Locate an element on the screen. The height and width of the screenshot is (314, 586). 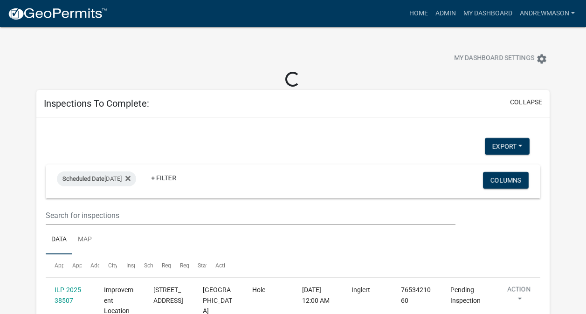
span: Scheduled Time is located at coordinates (164, 266).